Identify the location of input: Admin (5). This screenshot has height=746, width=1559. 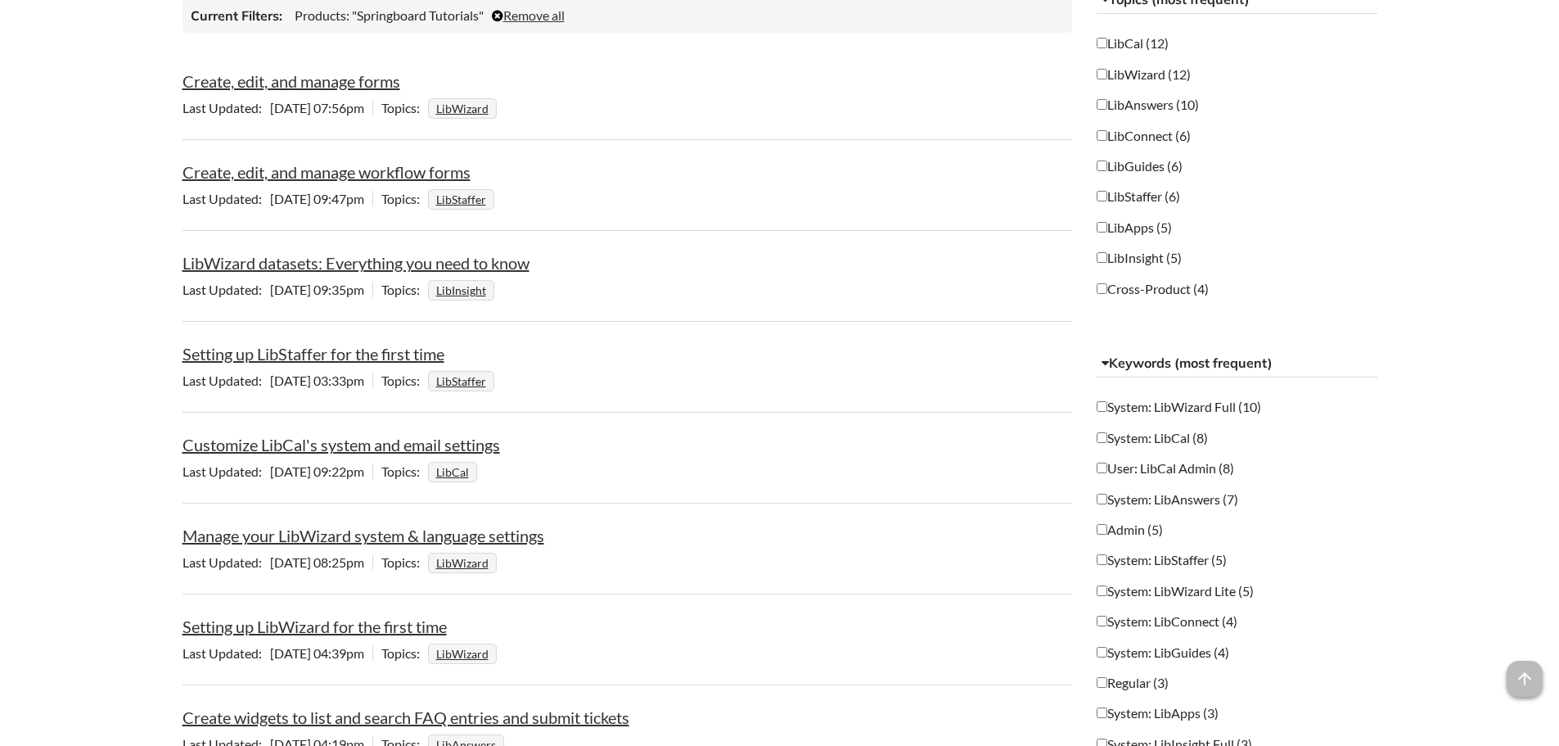
(1102, 529).